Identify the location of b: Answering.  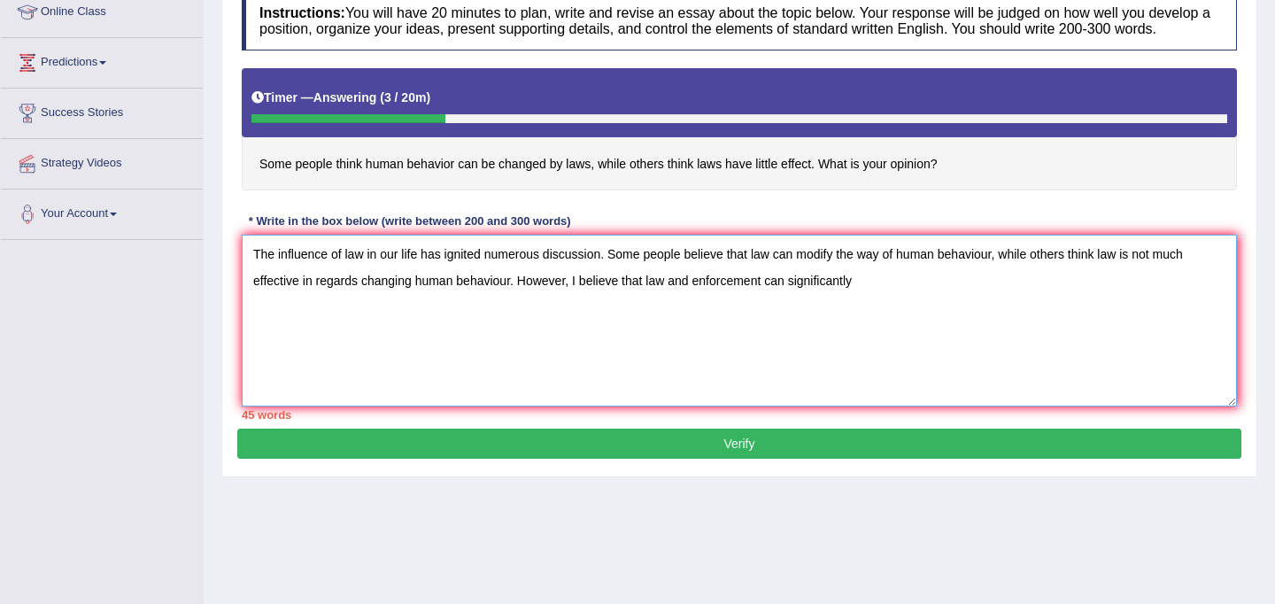
(345, 97).